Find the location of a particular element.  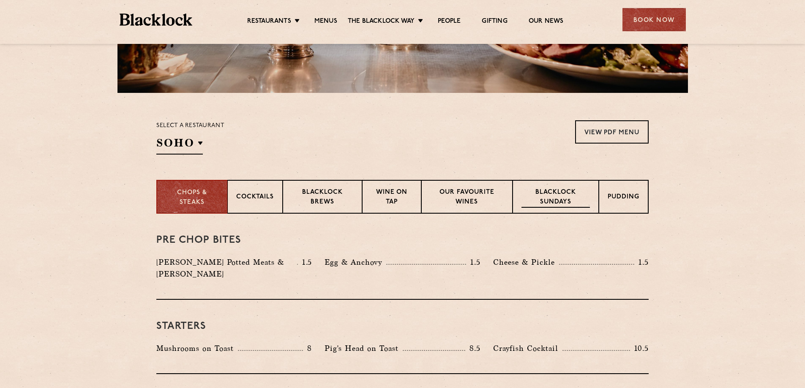

a: View PDF Menu is located at coordinates (612, 132).